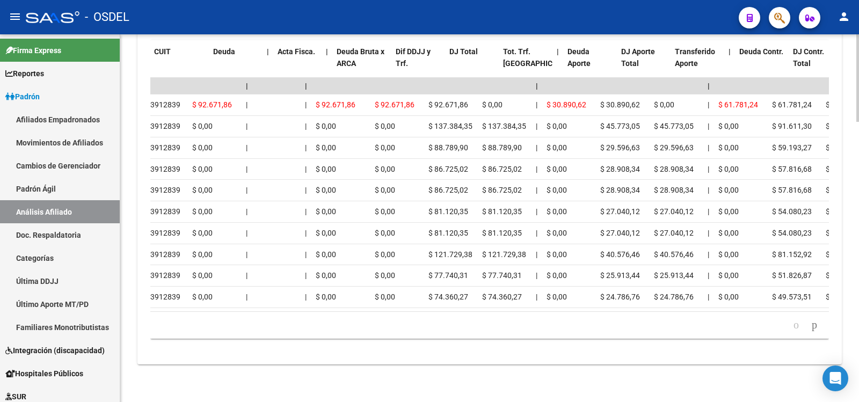 The height and width of the screenshot is (402, 859). I want to click on datatable-header-cell: DJ Total, so click(472, 64).